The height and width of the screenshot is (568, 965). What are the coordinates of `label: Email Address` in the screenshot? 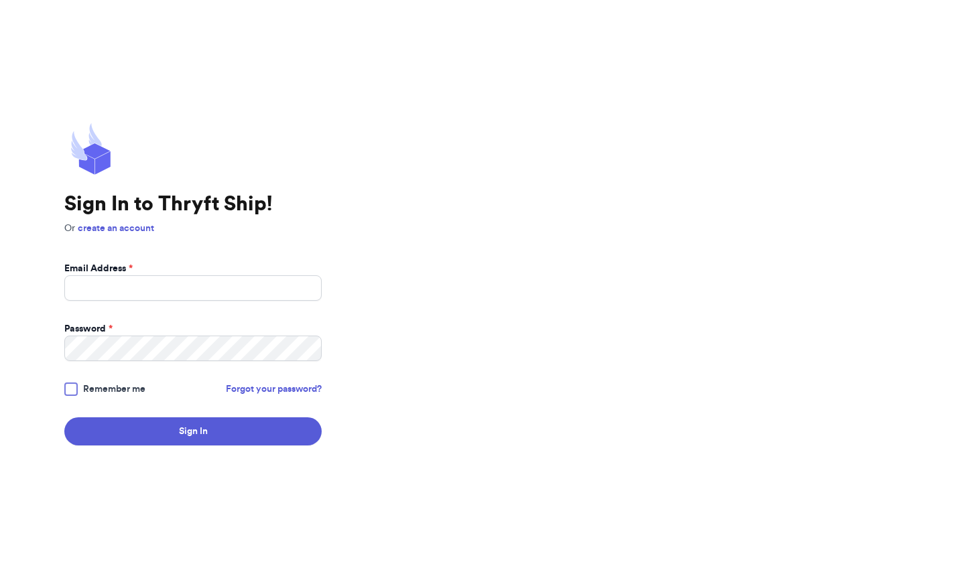 It's located at (99, 269).